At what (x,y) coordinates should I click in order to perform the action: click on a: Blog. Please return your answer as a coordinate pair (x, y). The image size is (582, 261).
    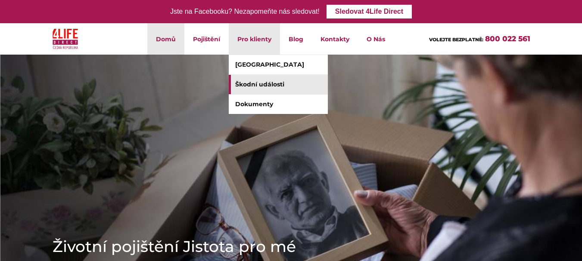
    Looking at the image, I should click on (296, 39).